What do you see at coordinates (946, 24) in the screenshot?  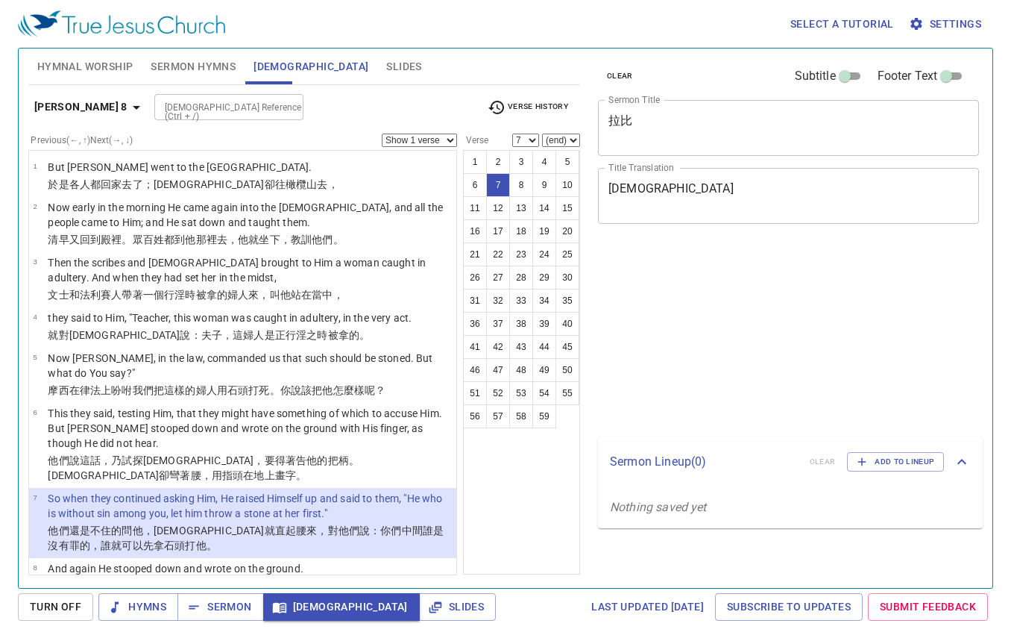 I see `button: Settings` at bounding box center [946, 24].